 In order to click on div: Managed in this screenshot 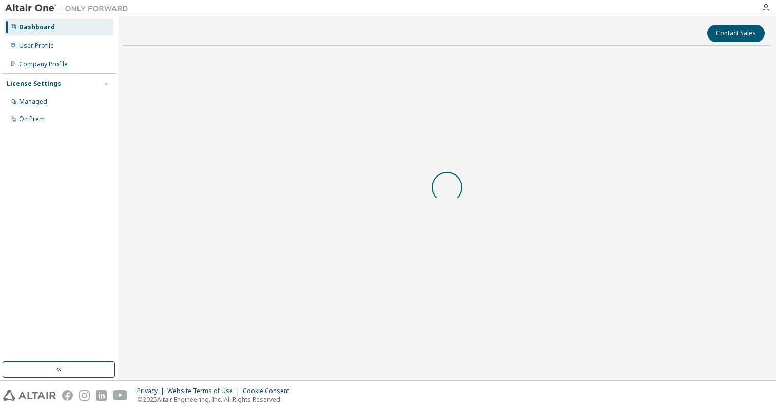, I will do `click(33, 102)`.